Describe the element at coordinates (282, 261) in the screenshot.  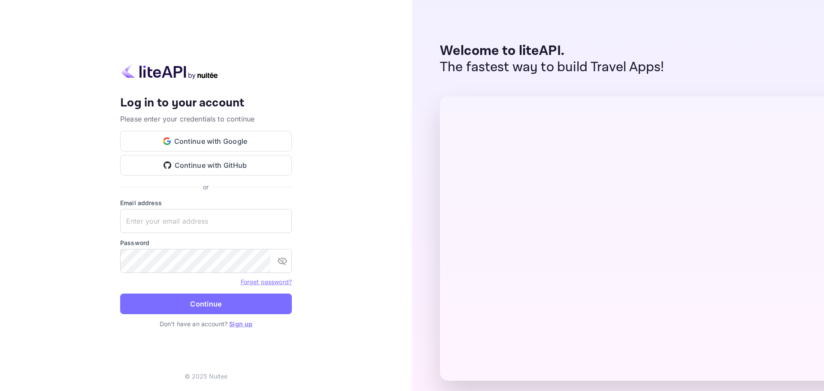
I see `button: toggle password visibility` at that location.